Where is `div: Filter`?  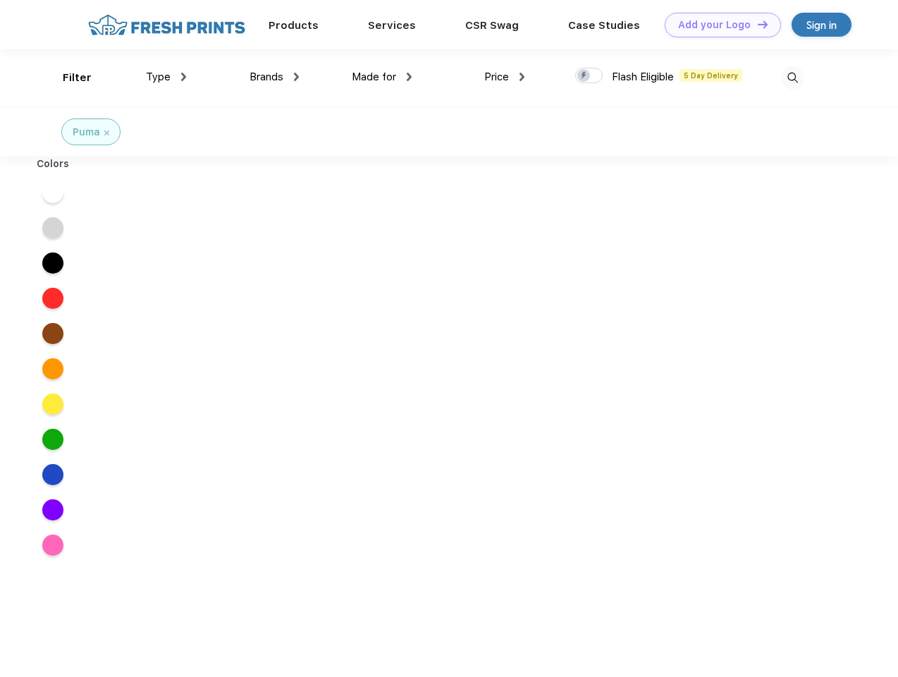
div: Filter is located at coordinates (77, 78).